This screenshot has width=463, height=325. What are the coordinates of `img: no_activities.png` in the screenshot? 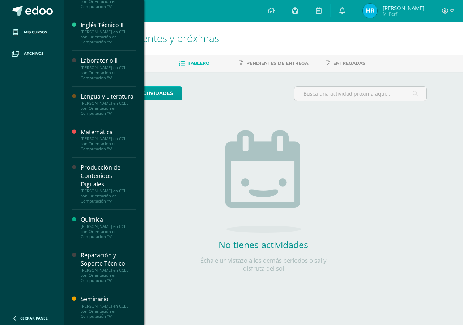 It's located at (263, 181).